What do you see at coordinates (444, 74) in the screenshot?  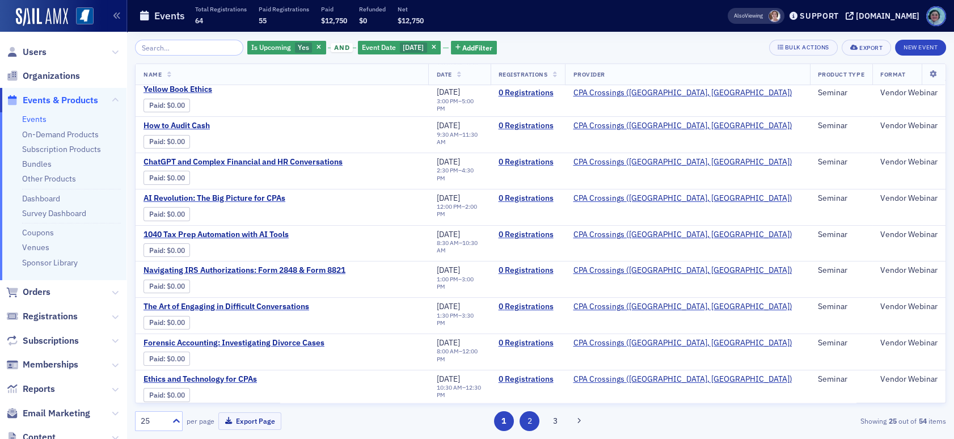 I see `span: Date` at bounding box center [444, 74].